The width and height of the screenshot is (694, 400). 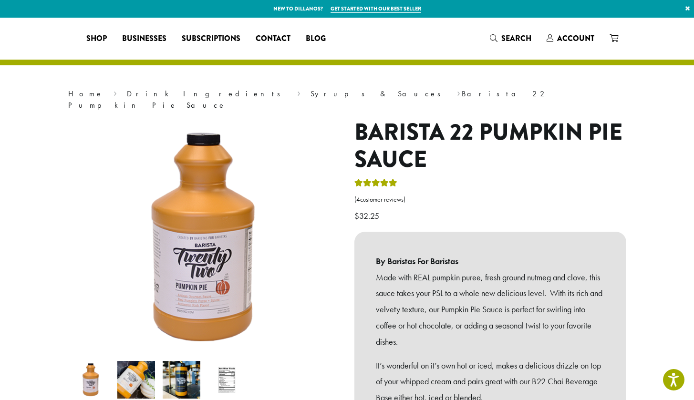 What do you see at coordinates (376, 184) in the screenshot?
I see `div: Rated 5.00 out of 5` at bounding box center [376, 184].